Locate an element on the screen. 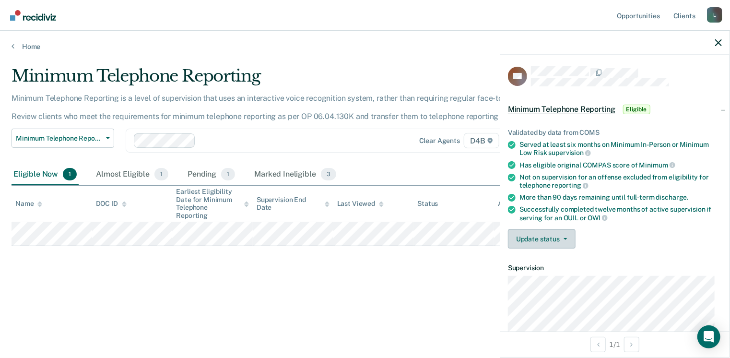 The image size is (730, 358). span: Minimum is located at coordinates (657, 165).